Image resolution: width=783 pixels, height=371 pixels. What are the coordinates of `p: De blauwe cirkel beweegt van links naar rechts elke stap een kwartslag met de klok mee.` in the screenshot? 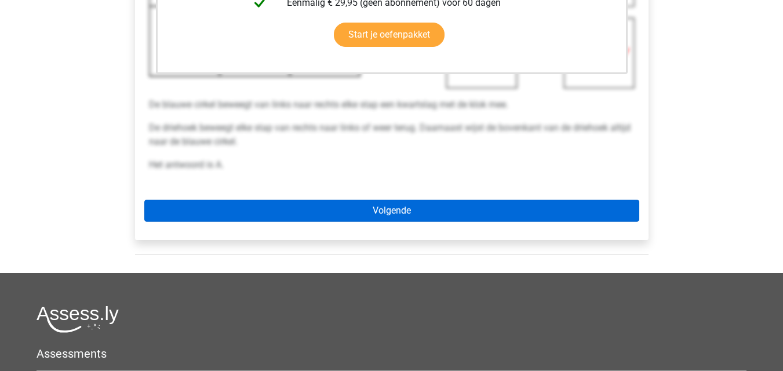 It's located at (392, 105).